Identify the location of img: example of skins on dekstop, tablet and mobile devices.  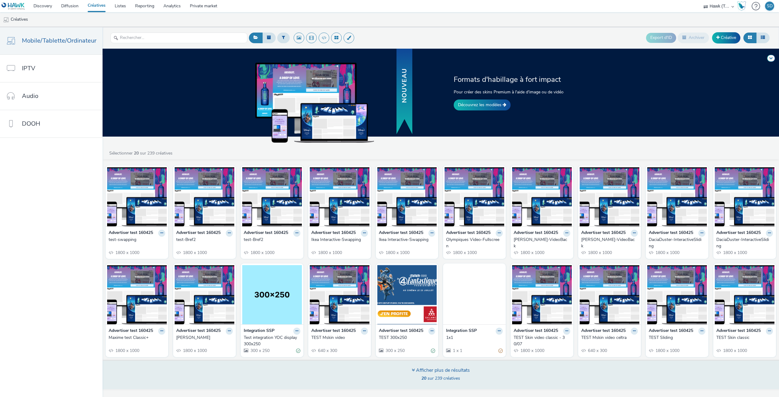
(315, 103).